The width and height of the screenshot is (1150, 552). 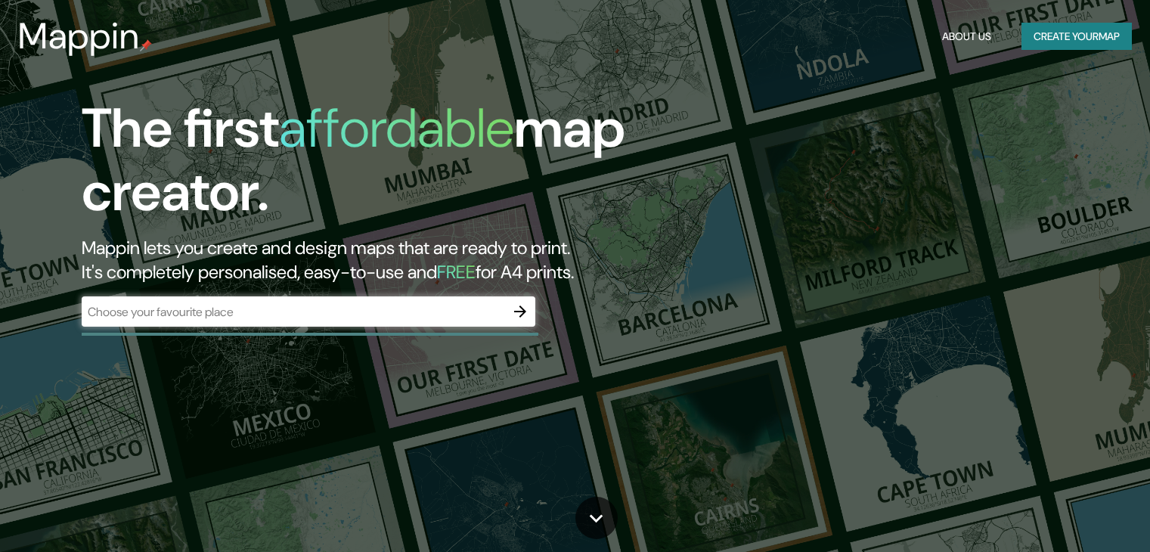 What do you see at coordinates (369, 260) in the screenshot?
I see `h2: Mappin lets you create and design maps that are ready to print. It's completely personalised, eas...` at bounding box center [369, 260].